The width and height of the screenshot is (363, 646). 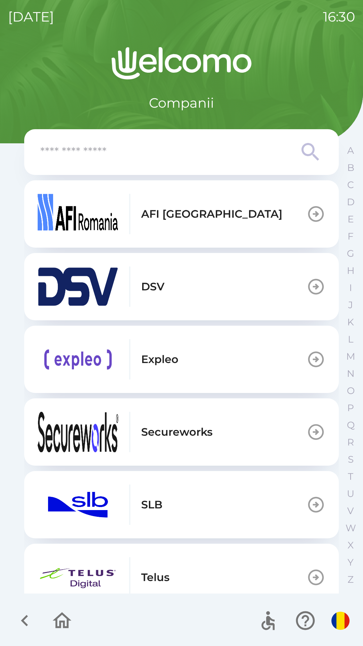 What do you see at coordinates (182, 505) in the screenshot?
I see `button: SLB` at bounding box center [182, 505].